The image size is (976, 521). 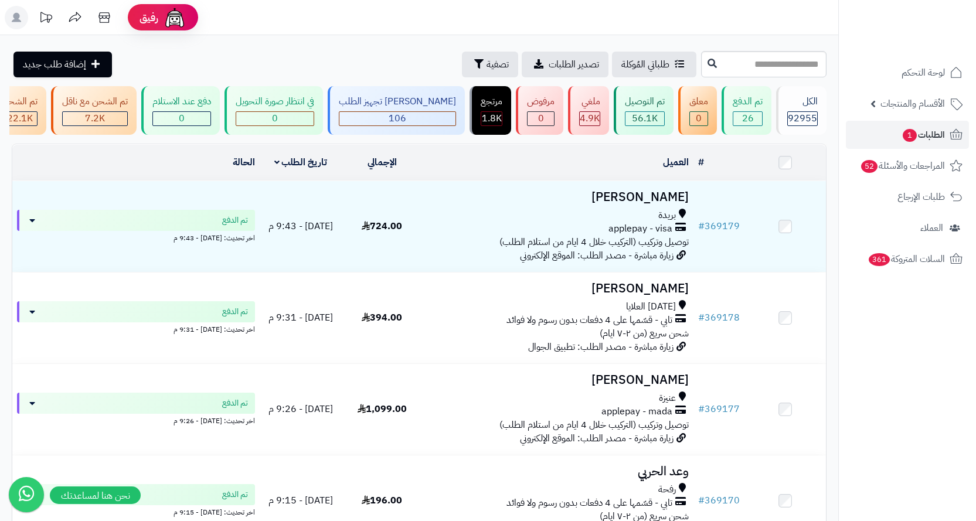 I want to click on div: تم الشحن, so click(x=19, y=101).